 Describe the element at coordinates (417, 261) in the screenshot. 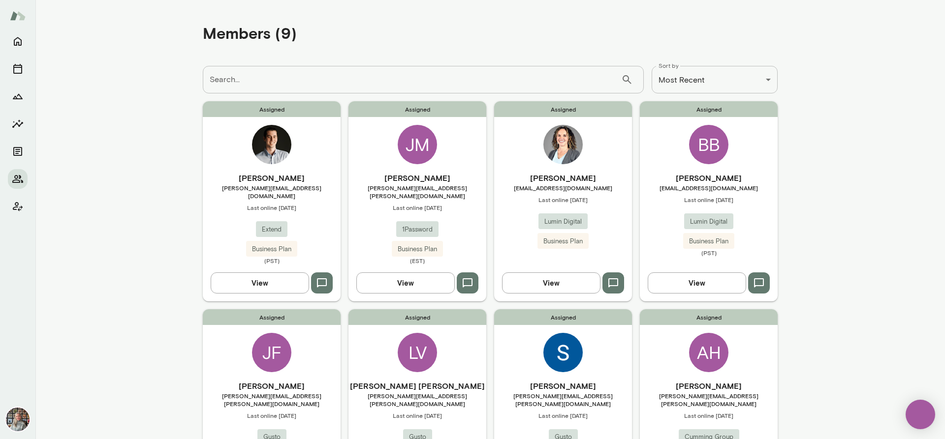

I see `span: (EST)` at that location.